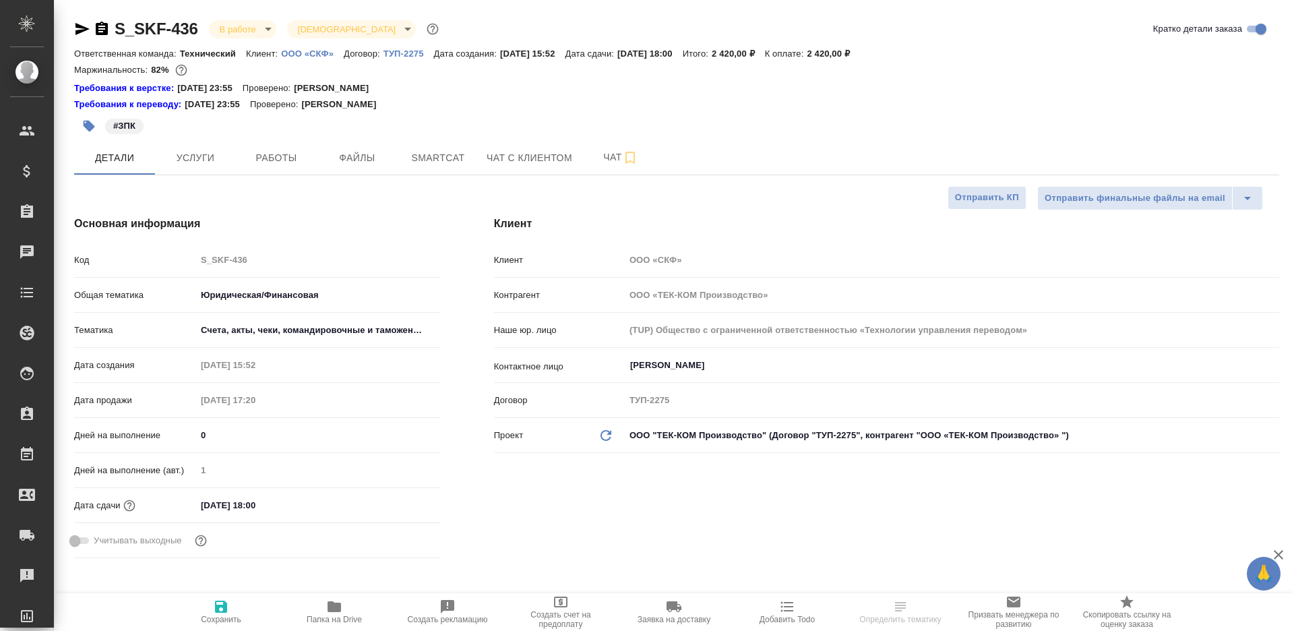 Image resolution: width=1294 pixels, height=631 pixels. What do you see at coordinates (255, 505) in the screenshot?
I see `input: ✎ Введи что-нибудь` at bounding box center [255, 505].